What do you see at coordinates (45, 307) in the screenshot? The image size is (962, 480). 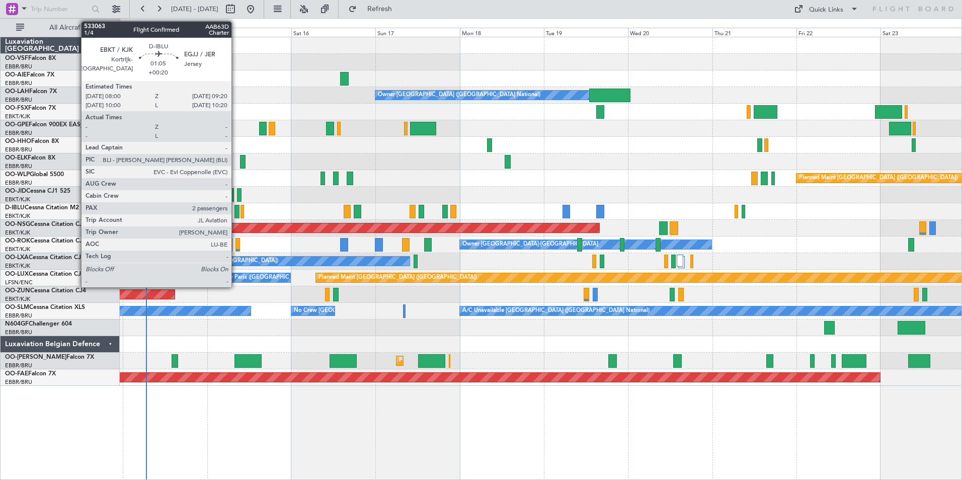 I see `a: OO-SLMCessna Citation XLS` at bounding box center [45, 307].